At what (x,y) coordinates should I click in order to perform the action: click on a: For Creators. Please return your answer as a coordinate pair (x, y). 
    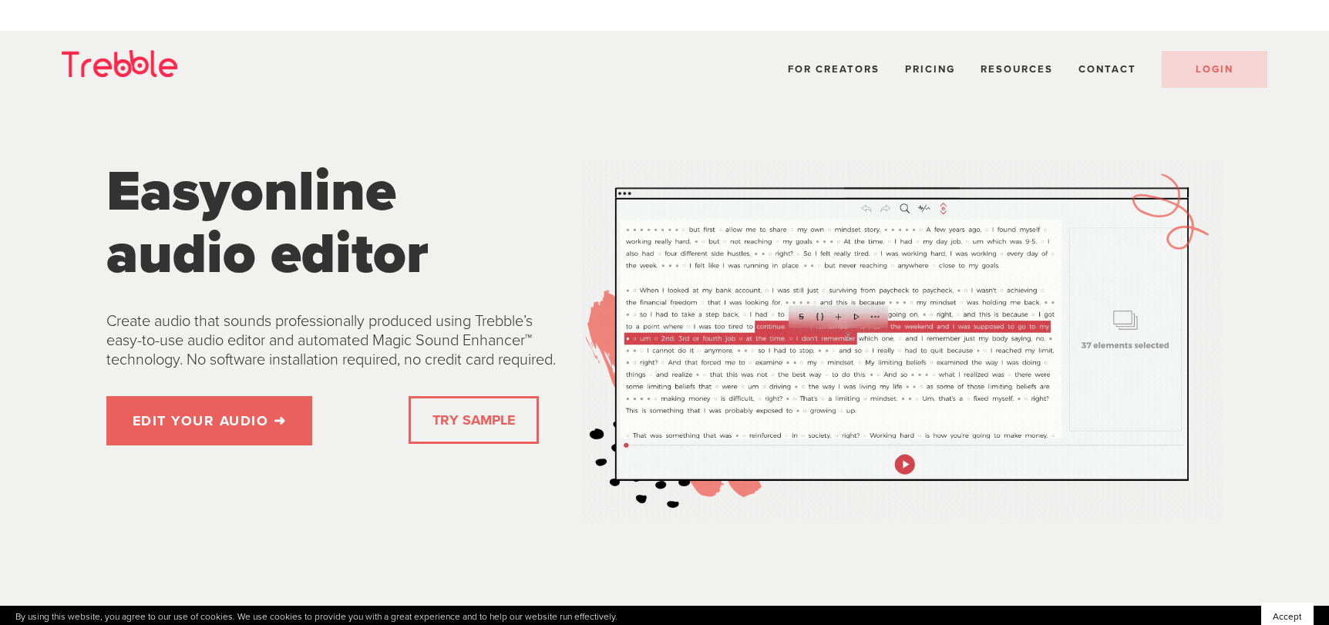
    Looking at the image, I should click on (834, 69).